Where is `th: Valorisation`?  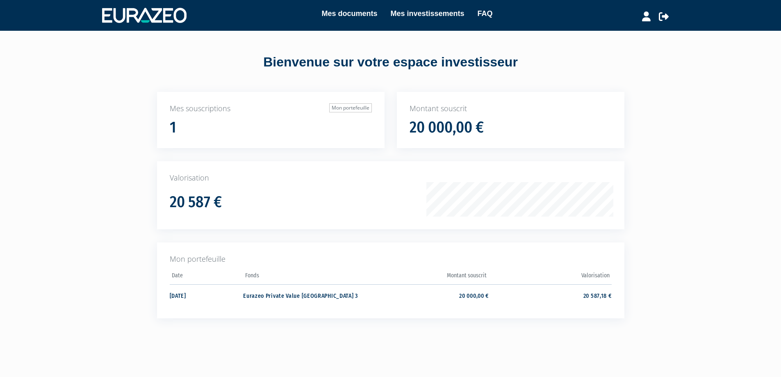
th: Valorisation is located at coordinates (550, 277).